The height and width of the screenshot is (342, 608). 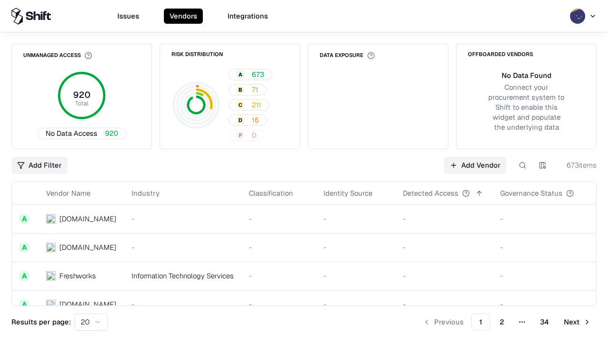 I want to click on a: Add Vendor, so click(x=475, y=165).